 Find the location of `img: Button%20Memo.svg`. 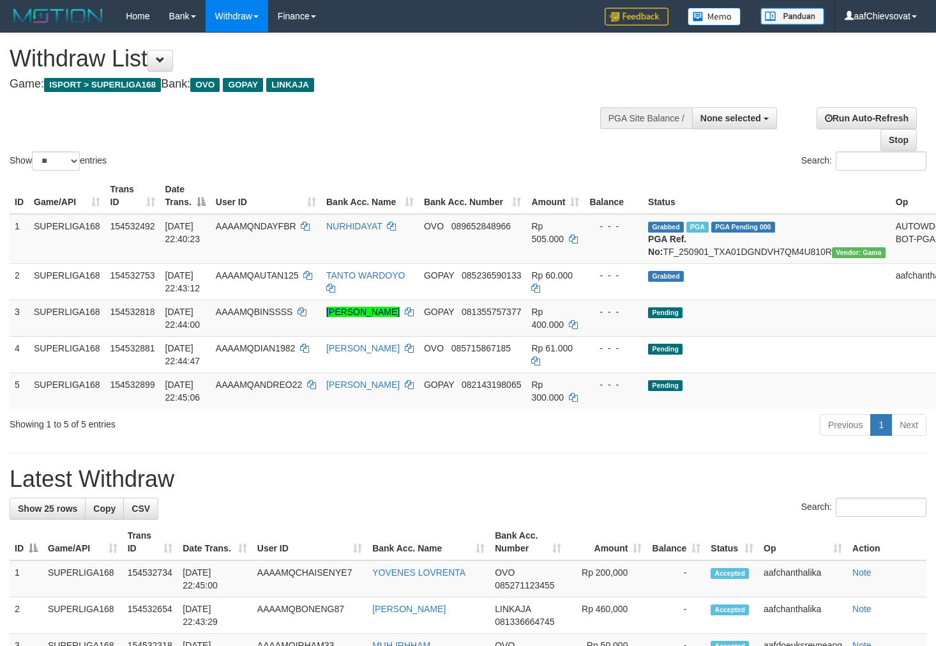

img: Button%20Memo.svg is located at coordinates (715, 17).